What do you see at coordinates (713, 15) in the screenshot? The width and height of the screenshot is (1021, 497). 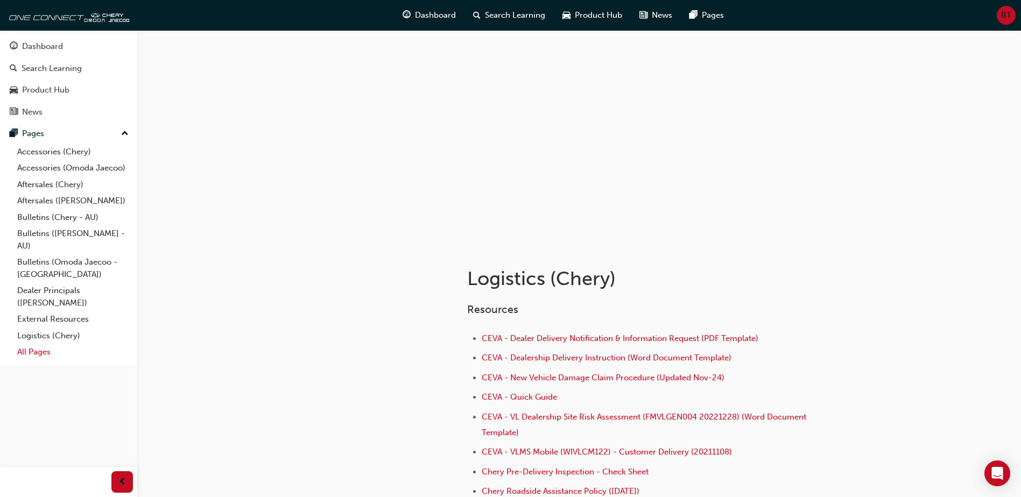 I see `span: Pages` at bounding box center [713, 15].